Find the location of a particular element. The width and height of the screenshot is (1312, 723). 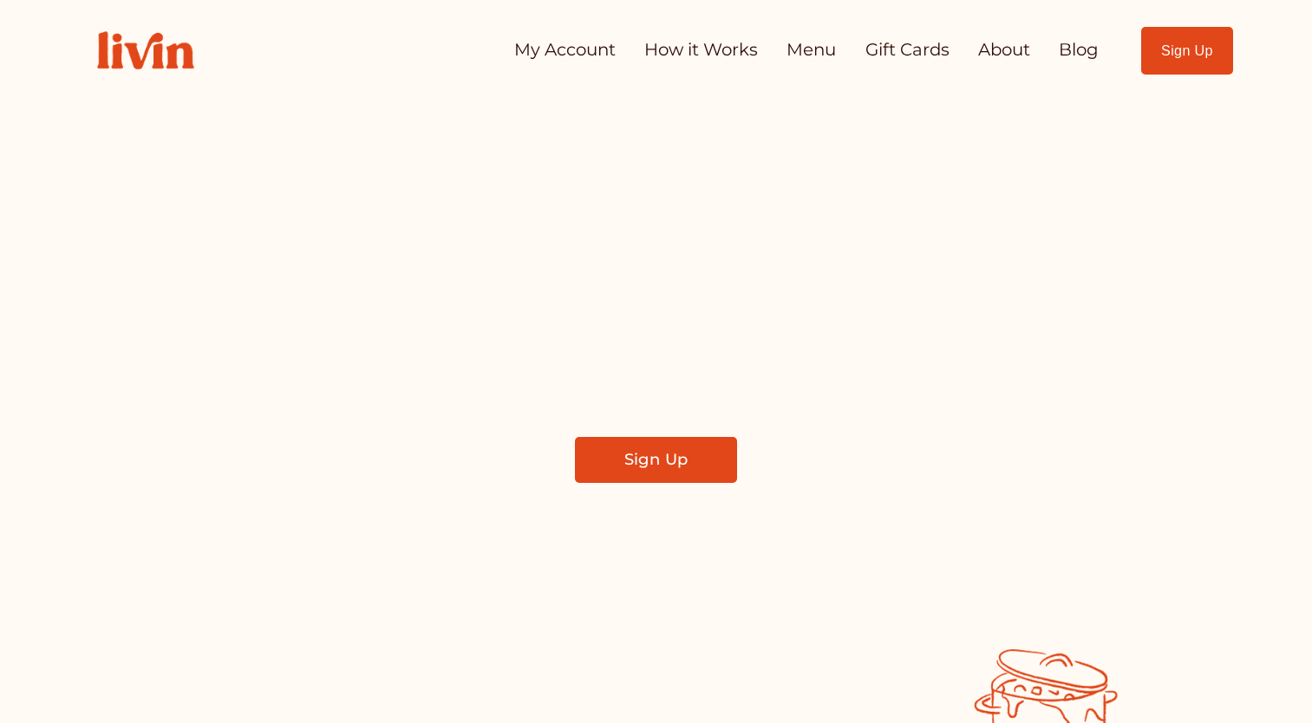

a: How it Works is located at coordinates (701, 50).